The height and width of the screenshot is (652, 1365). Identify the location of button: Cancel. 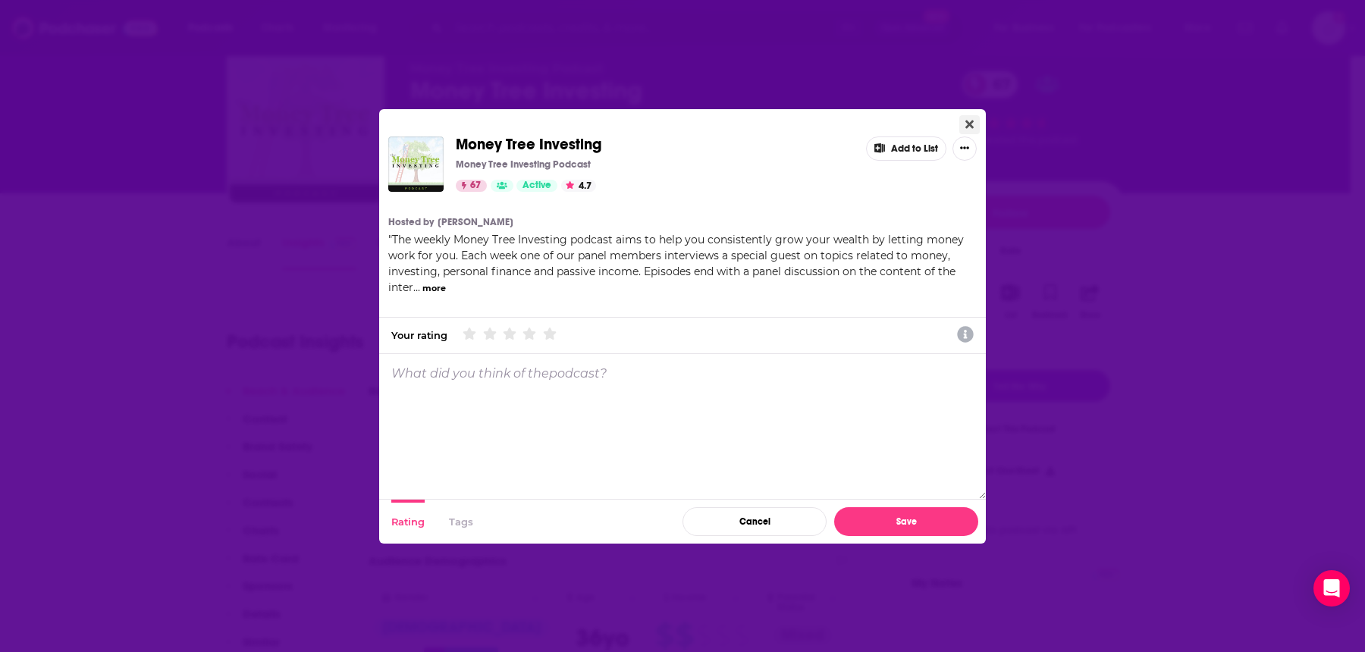
(755, 522).